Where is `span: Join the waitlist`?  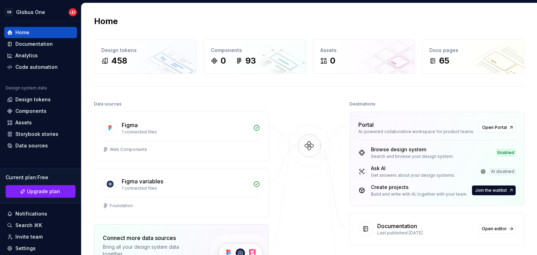
span: Join the waitlist is located at coordinates (491, 190).